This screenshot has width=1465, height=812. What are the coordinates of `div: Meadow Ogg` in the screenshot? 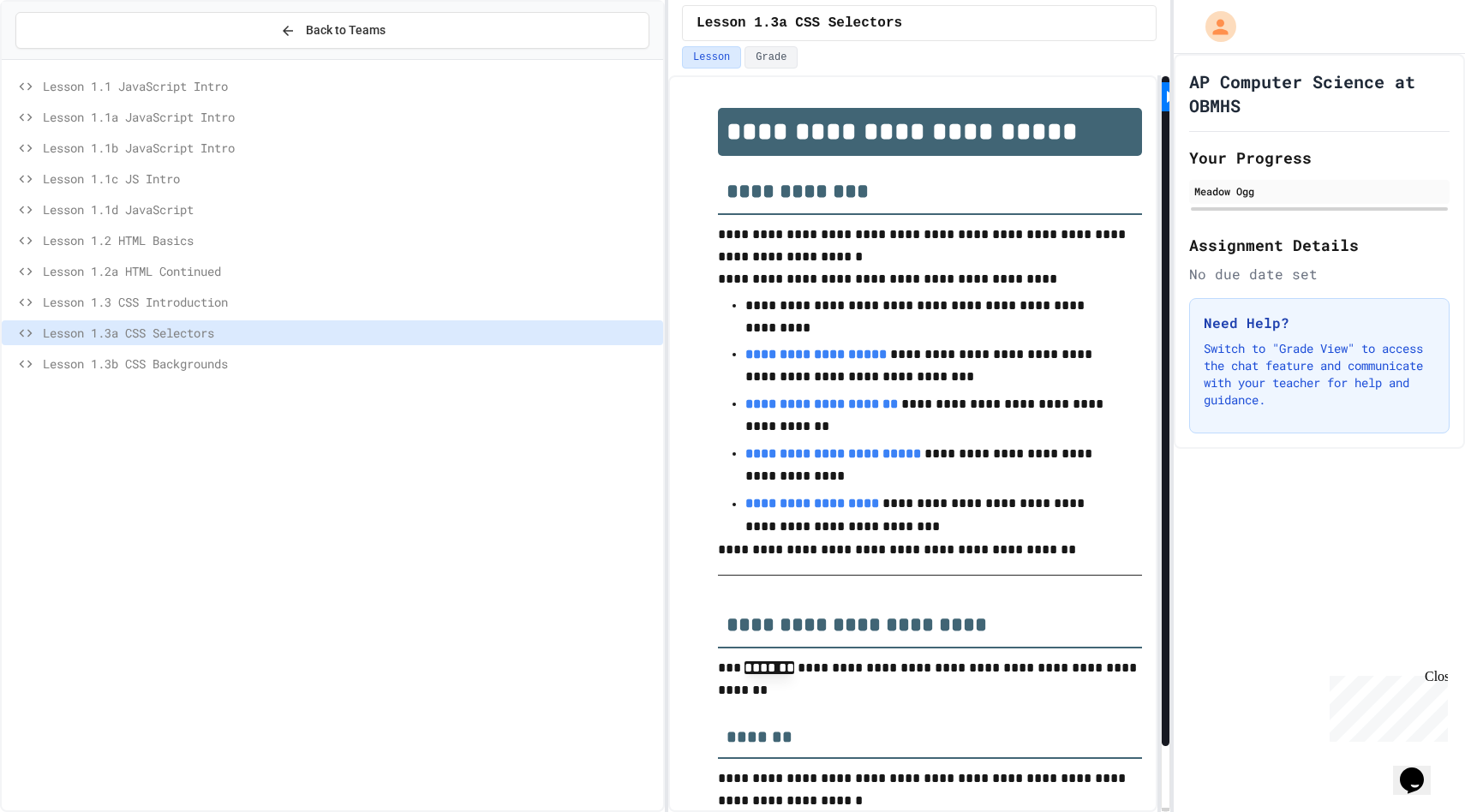 It's located at (1320, 191).